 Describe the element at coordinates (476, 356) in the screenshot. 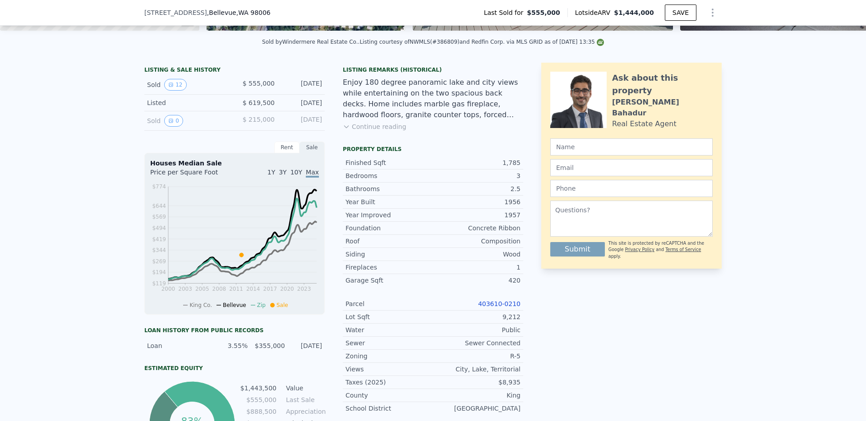

I see `div: R-5` at that location.